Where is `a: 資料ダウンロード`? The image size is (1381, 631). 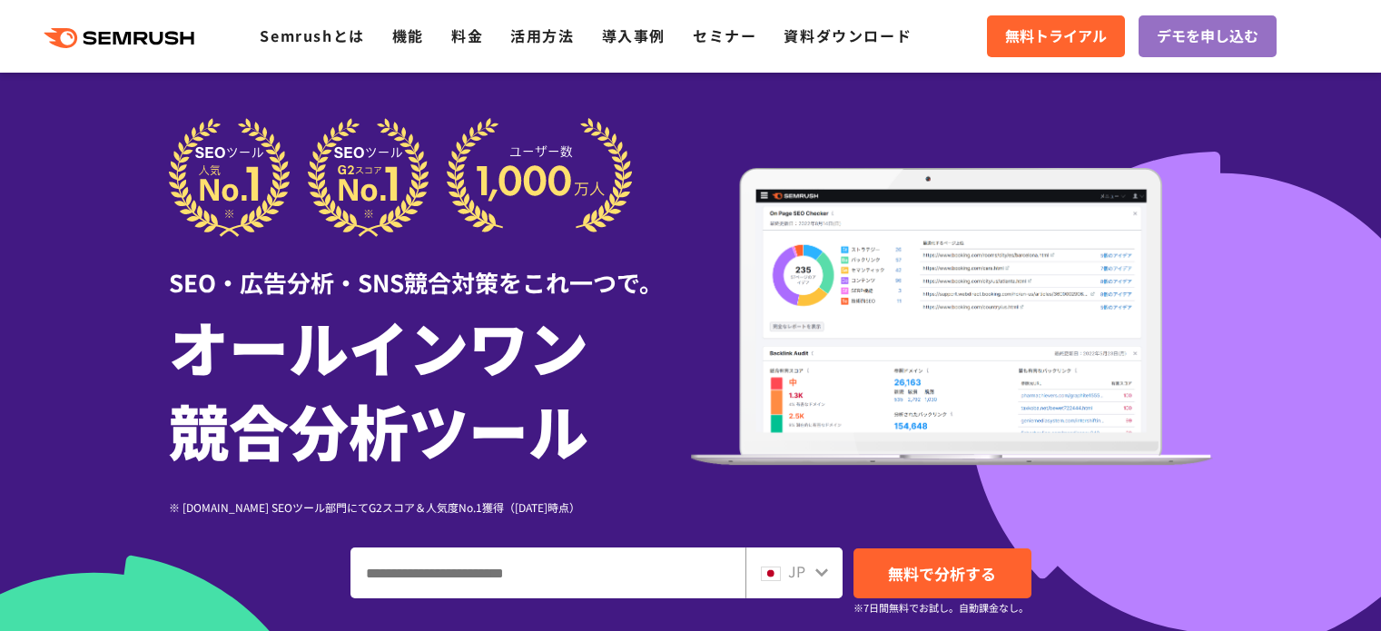 a: 資料ダウンロード is located at coordinates (847, 35).